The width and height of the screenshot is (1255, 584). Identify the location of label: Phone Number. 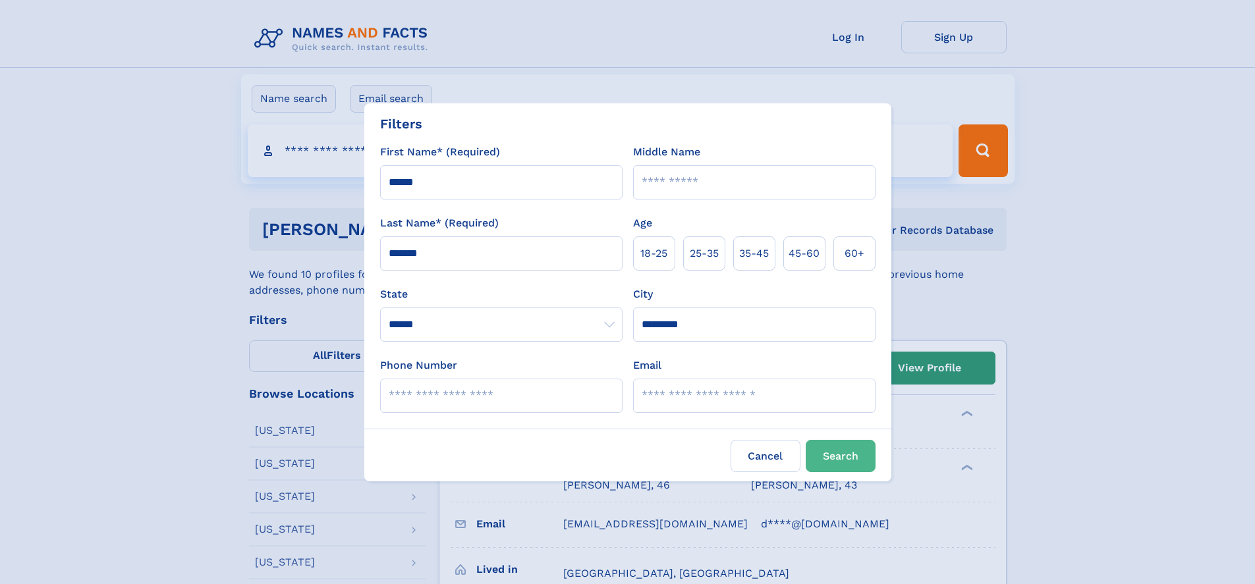
(418, 366).